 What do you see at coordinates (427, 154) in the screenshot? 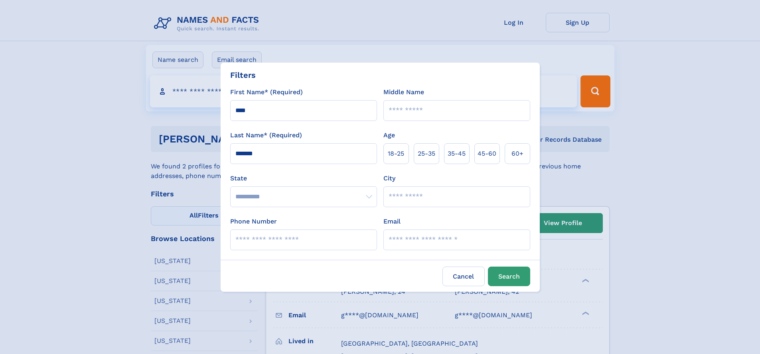
I see `span: 25‑35` at bounding box center [427, 154].